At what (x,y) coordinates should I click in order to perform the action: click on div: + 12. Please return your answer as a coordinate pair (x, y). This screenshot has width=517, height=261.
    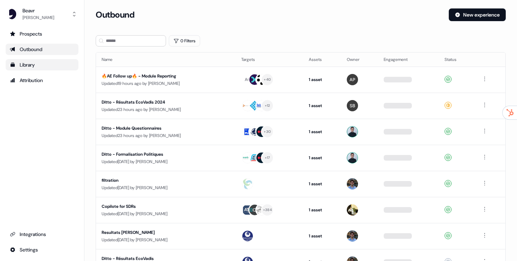
    Looking at the image, I should click on (267, 106).